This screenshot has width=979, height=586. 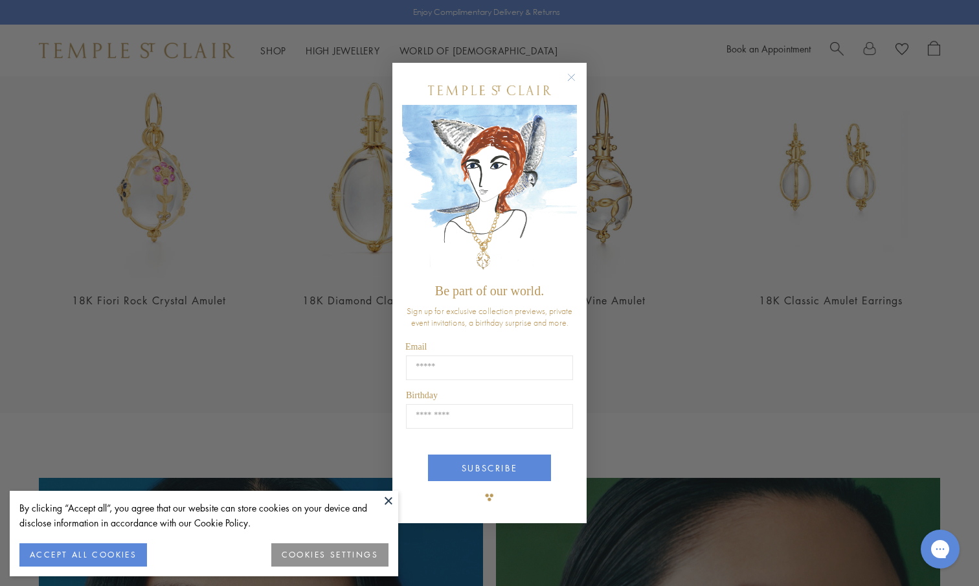 I want to click on img: Temple St. Clair, so click(x=490, y=90).